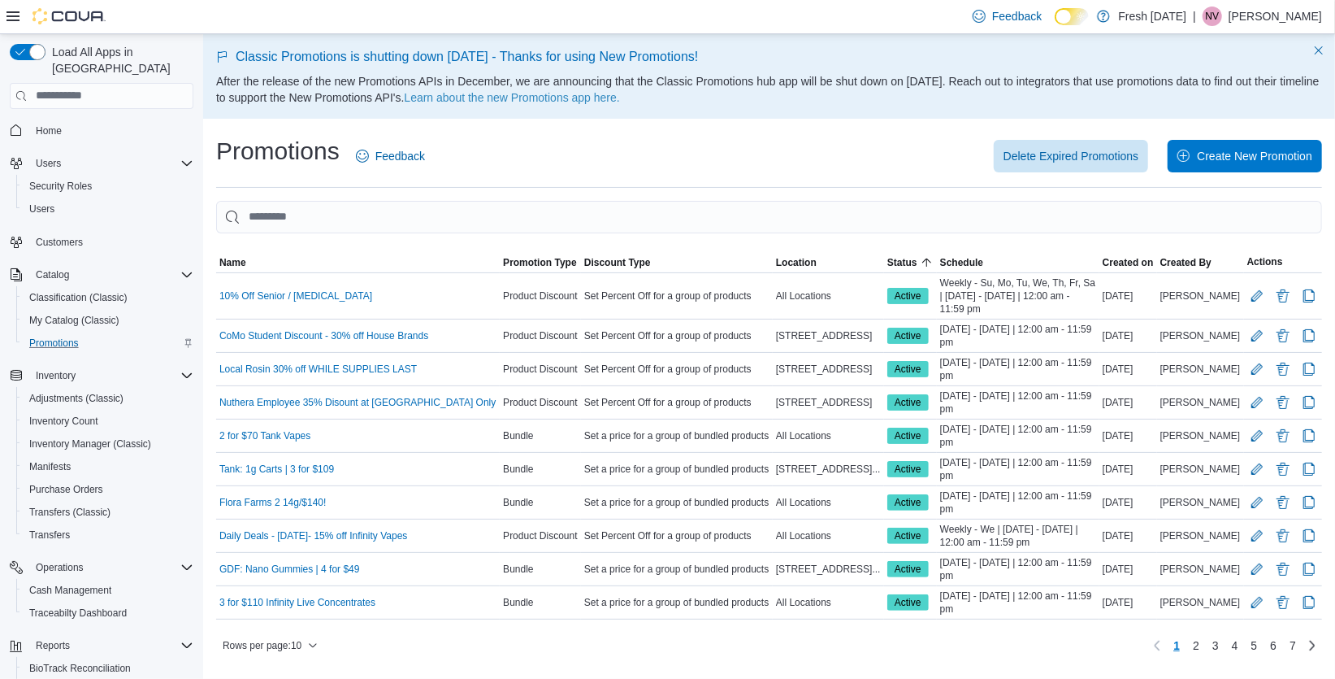 The image size is (1335, 679). I want to click on span: Rows per page : 10, so click(262, 645).